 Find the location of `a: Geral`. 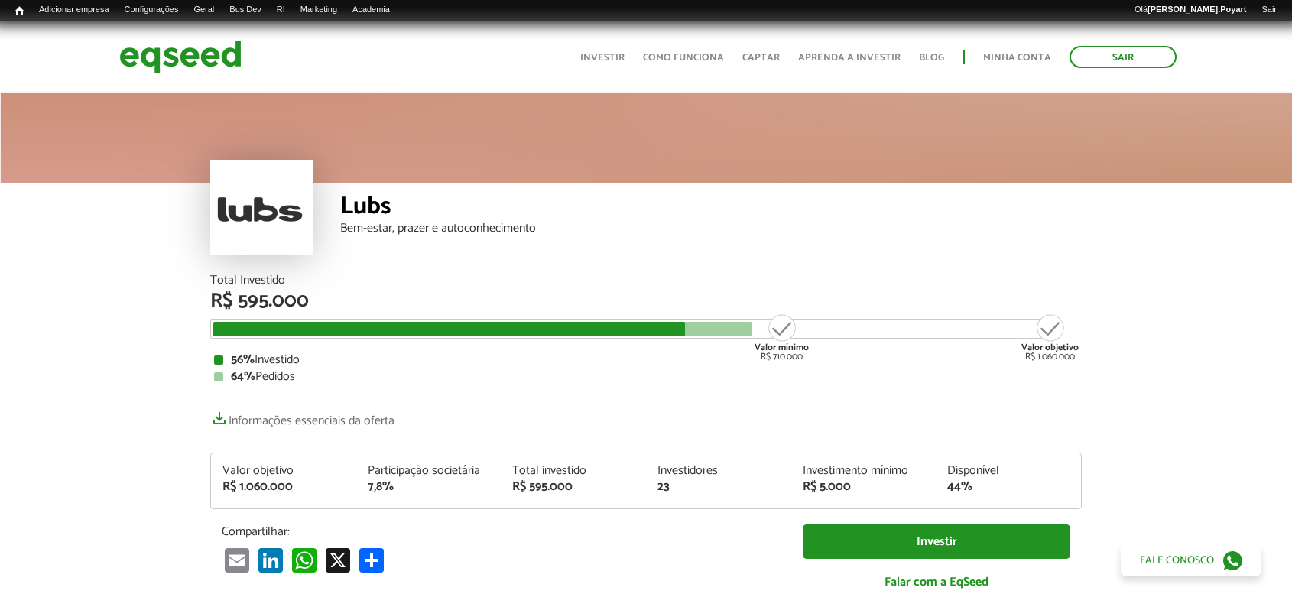

a: Geral is located at coordinates (203, 10).